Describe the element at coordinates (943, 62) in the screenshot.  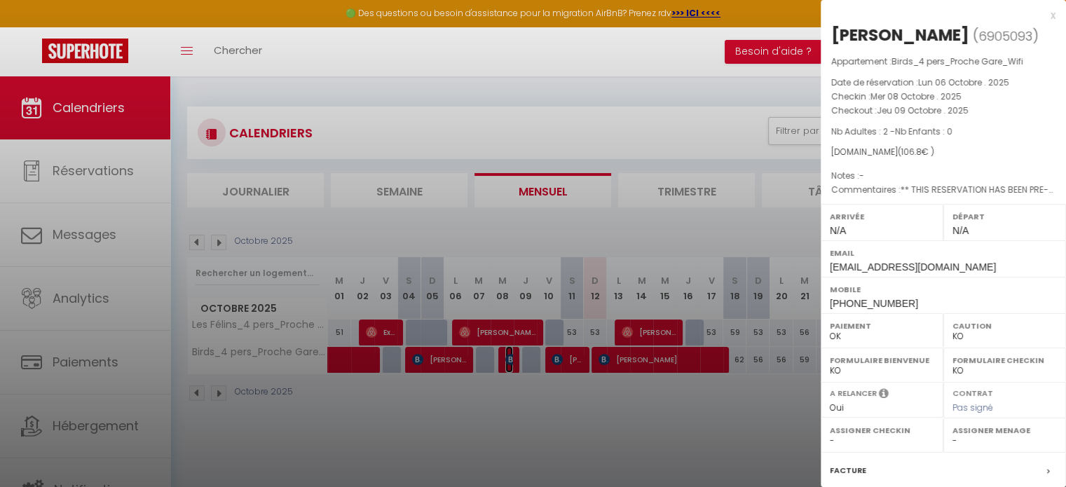
I see `p: Appartement :` at that location.